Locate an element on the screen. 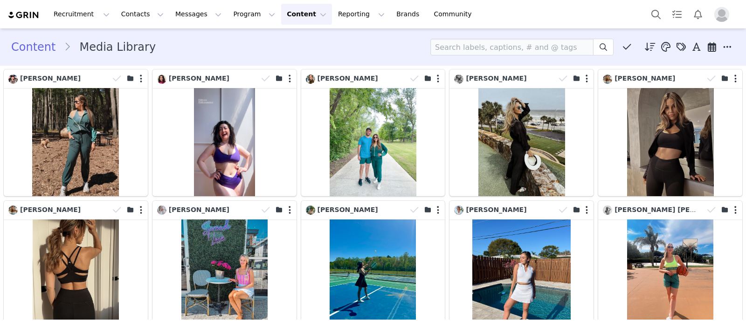  button: Reporting is located at coordinates (361, 14).